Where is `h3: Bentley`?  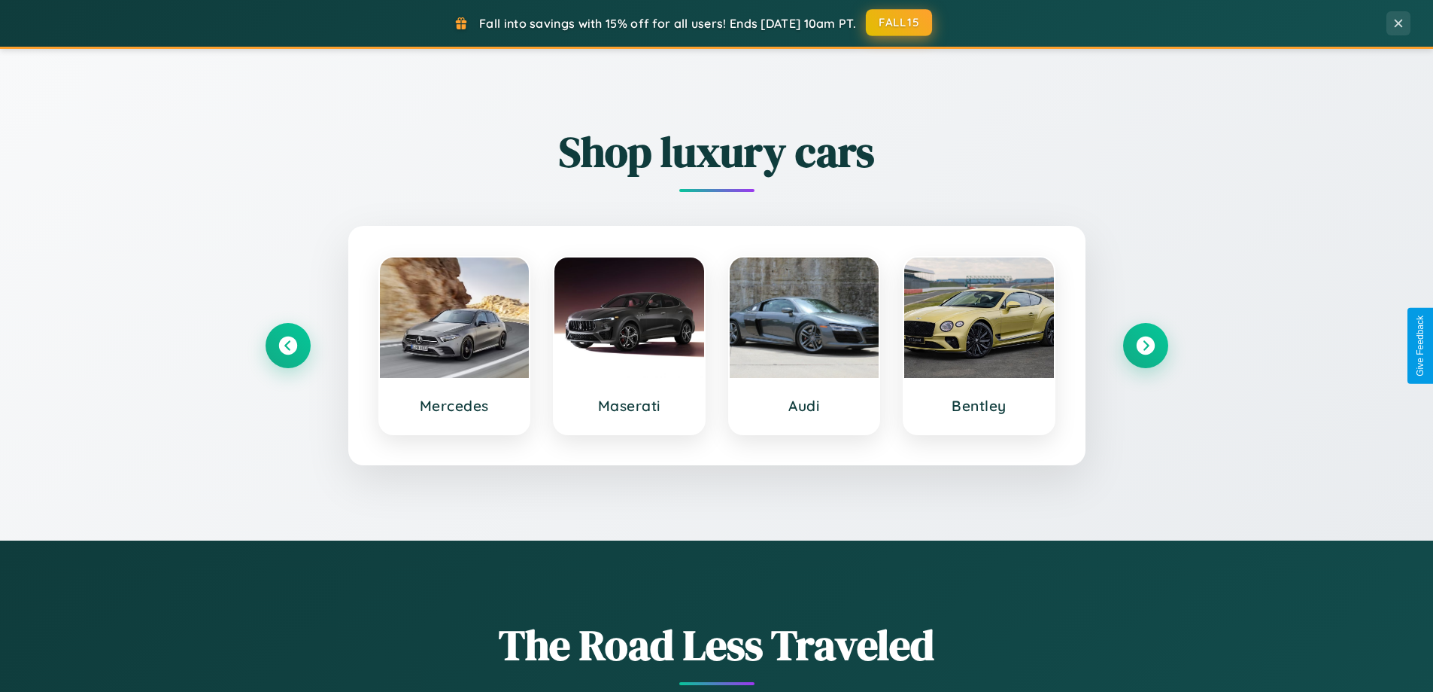
h3: Bentley is located at coordinates (979, 406).